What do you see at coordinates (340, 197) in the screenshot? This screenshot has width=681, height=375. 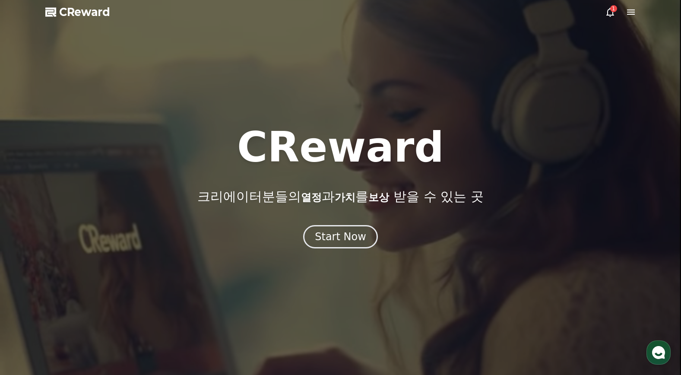 I see `p: 크리에이터분들의 과 를 받을 수 있는 곳` at bounding box center [340, 197].